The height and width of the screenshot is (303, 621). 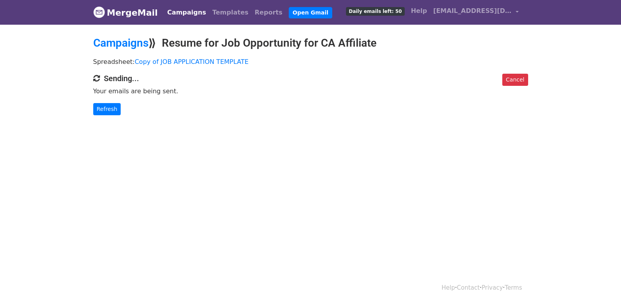 I want to click on a: Daily emails left: 50, so click(x=375, y=11).